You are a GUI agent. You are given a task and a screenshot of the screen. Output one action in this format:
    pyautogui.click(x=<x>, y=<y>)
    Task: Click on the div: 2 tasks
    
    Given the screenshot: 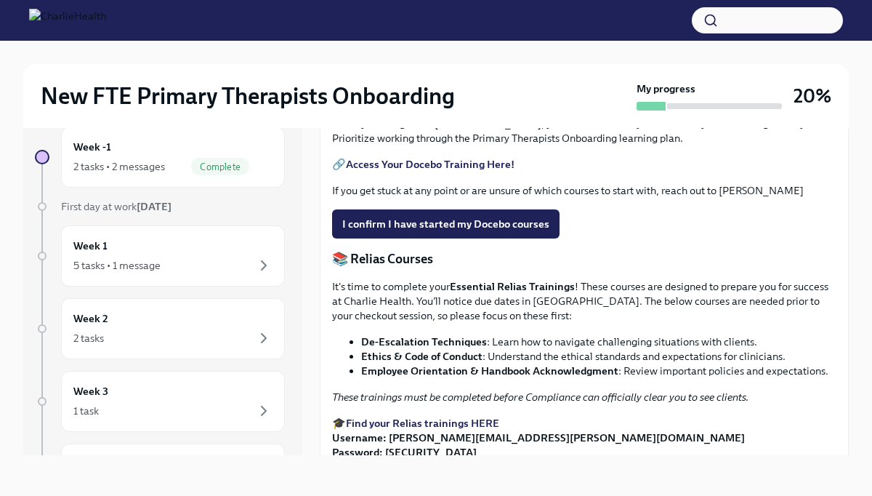 What is the action you would take?
    pyautogui.click(x=89, y=338)
    